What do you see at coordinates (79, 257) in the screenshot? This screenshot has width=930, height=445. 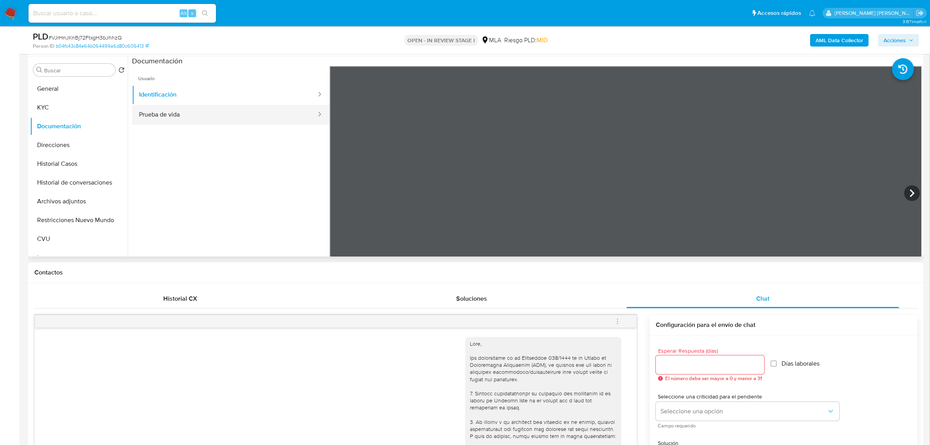 I see `button: Items` at bounding box center [79, 257].